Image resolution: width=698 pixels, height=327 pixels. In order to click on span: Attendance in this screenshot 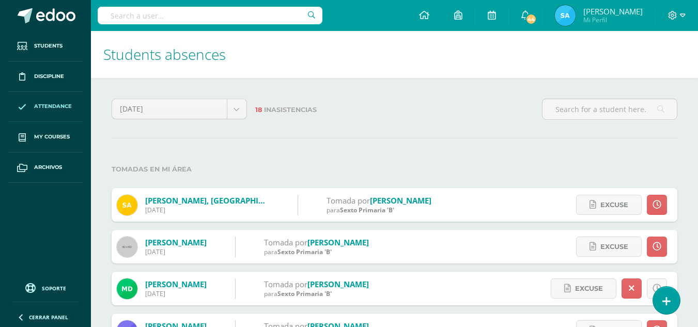, I will do `click(53, 106)`.